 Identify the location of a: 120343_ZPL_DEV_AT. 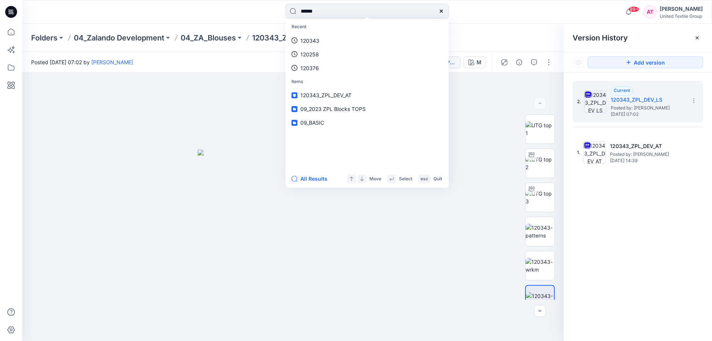
(367, 95).